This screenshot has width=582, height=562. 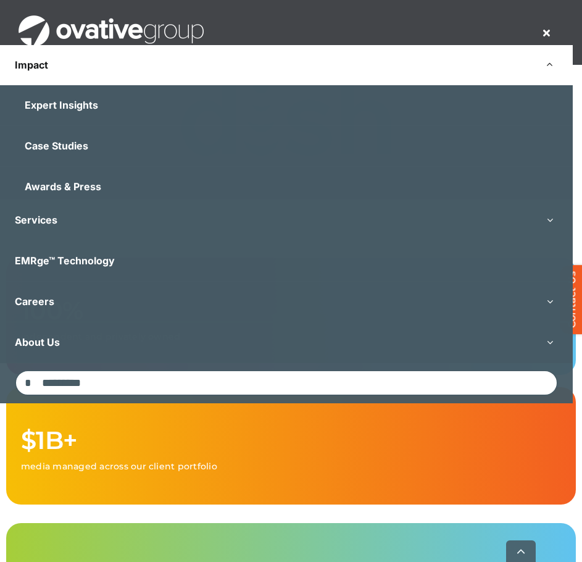 I want to click on button: Open submenu of About Us, so click(x=550, y=342).